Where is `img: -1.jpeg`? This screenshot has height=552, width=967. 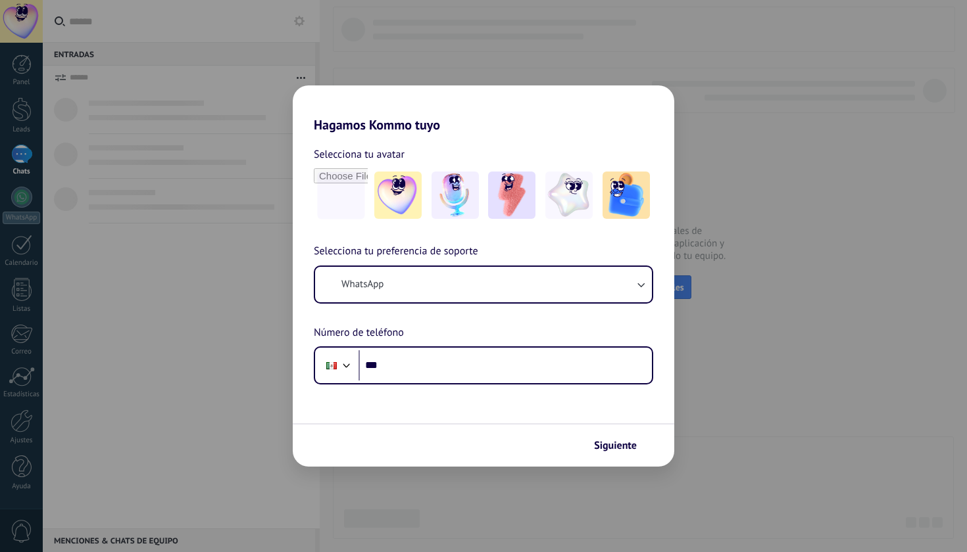
img: -1.jpeg is located at coordinates (398, 195).